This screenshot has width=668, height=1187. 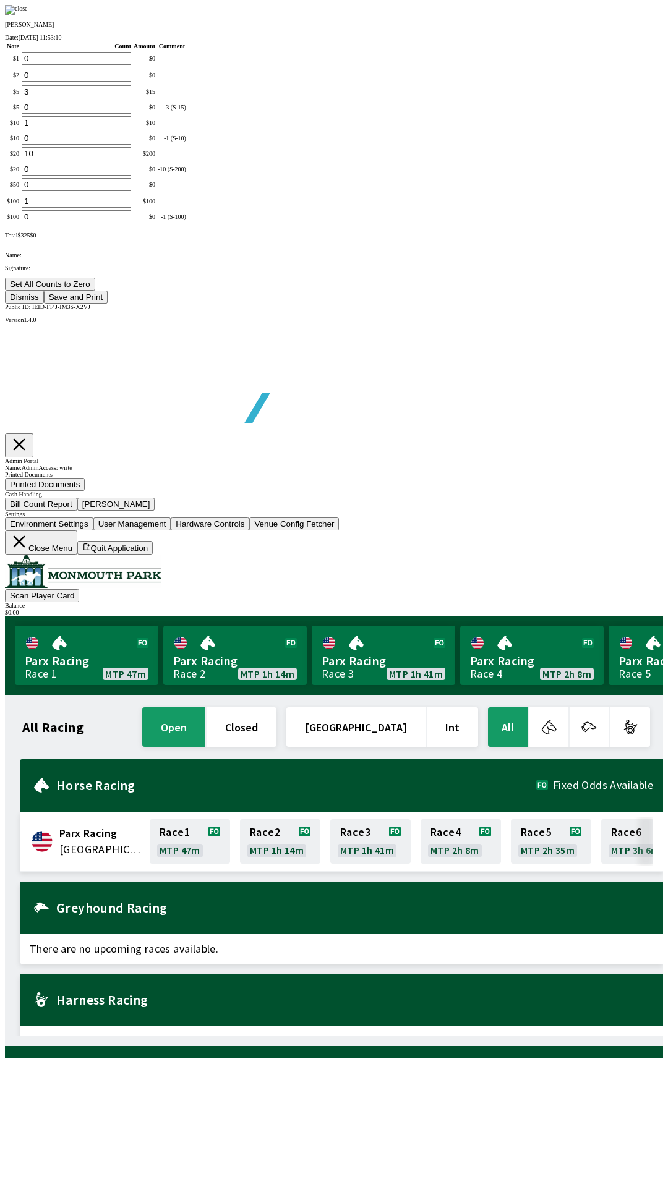 I want to click on button: Close Menu, so click(x=41, y=542).